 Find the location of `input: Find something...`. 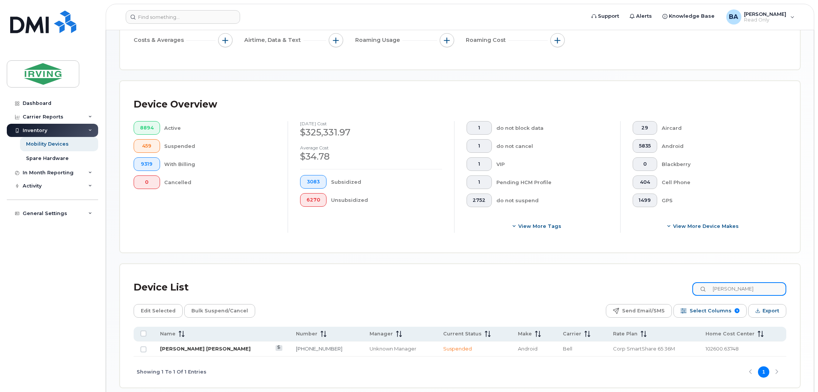

input: Find something... is located at coordinates (183, 17).